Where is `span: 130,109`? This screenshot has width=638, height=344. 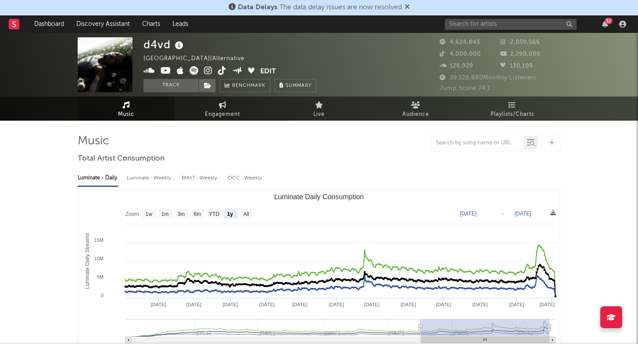 span: 130,109 is located at coordinates (517, 66).